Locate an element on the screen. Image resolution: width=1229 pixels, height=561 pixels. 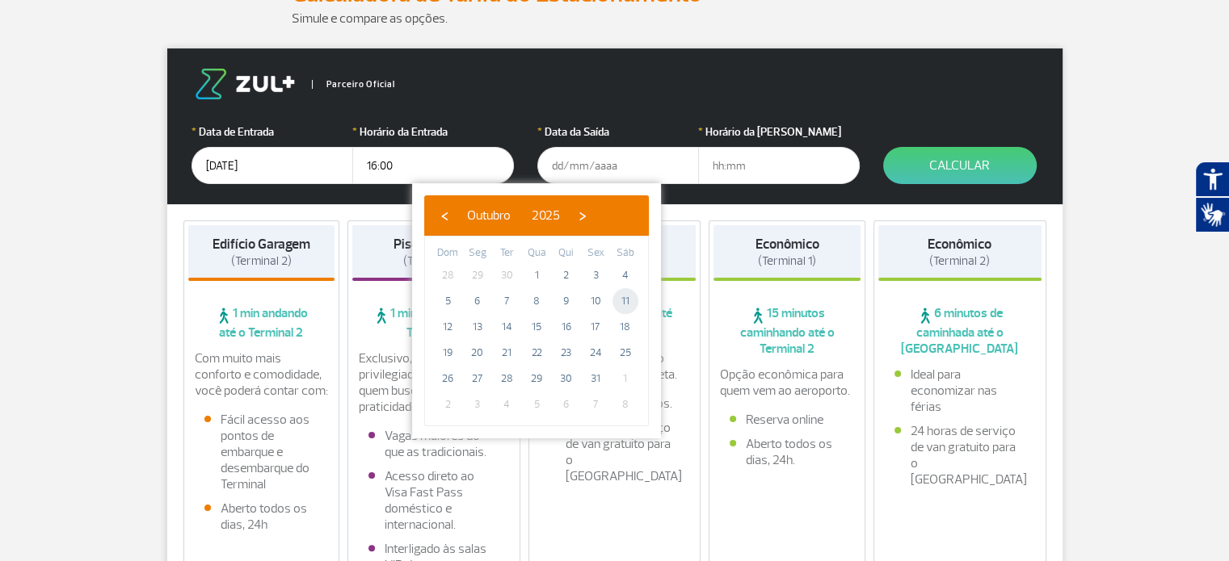
span: Parceiro Oficial is located at coordinates (353, 84).